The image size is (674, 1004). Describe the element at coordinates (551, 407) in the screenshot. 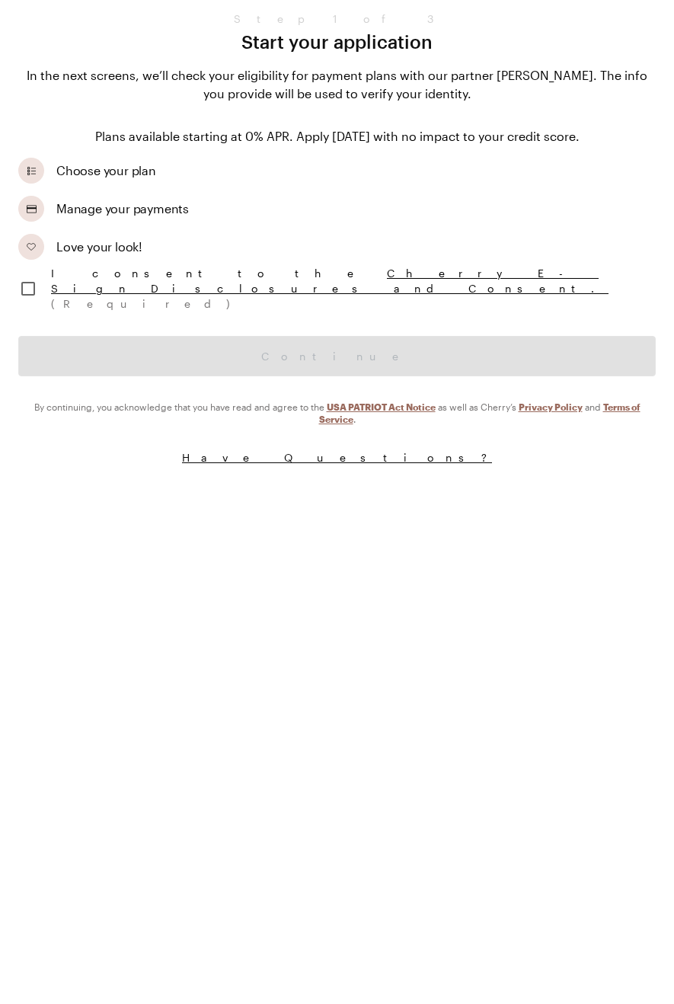

I see `a: Privacy Policy` at that location.